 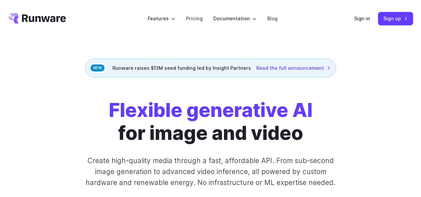 What do you see at coordinates (161, 18) in the screenshot?
I see `label: Features` at bounding box center [161, 18].